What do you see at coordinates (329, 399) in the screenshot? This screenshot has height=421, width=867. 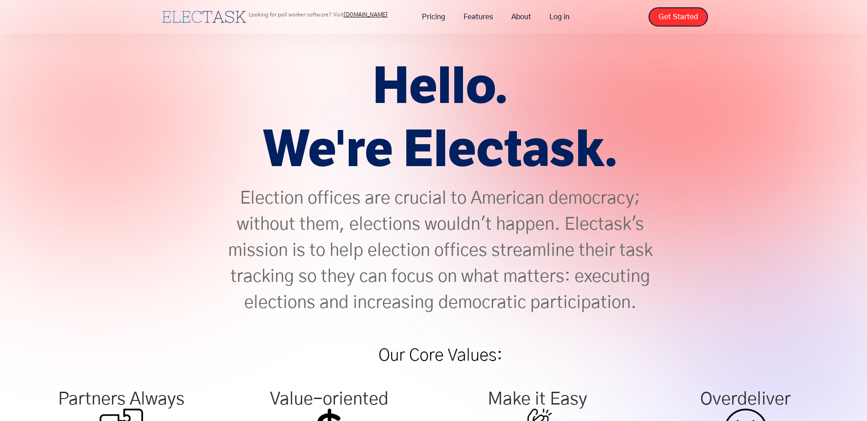 I see `div: Value-oriented` at bounding box center [329, 399].